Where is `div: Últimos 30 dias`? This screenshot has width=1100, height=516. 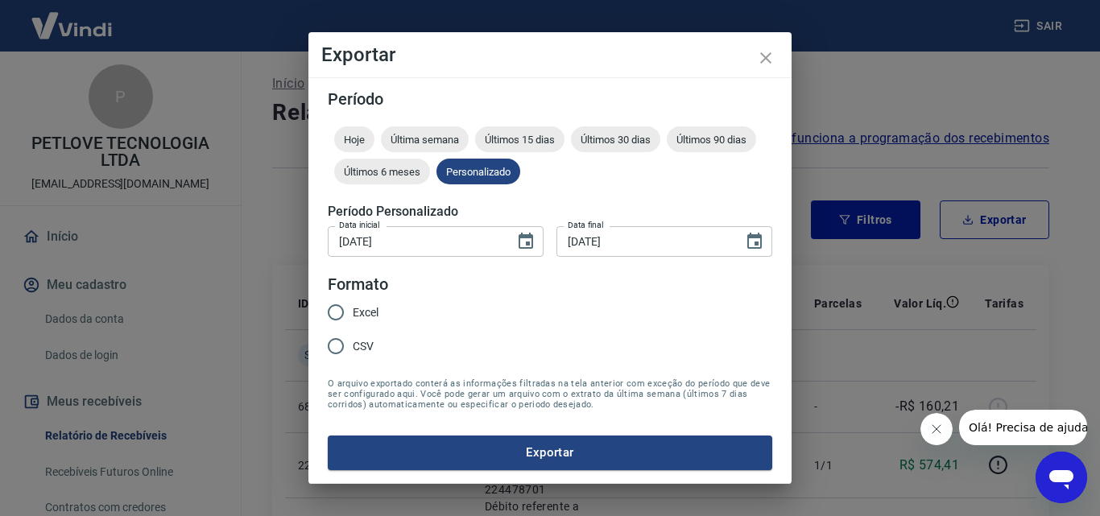
div: Últimos 30 dias is located at coordinates (615, 139).